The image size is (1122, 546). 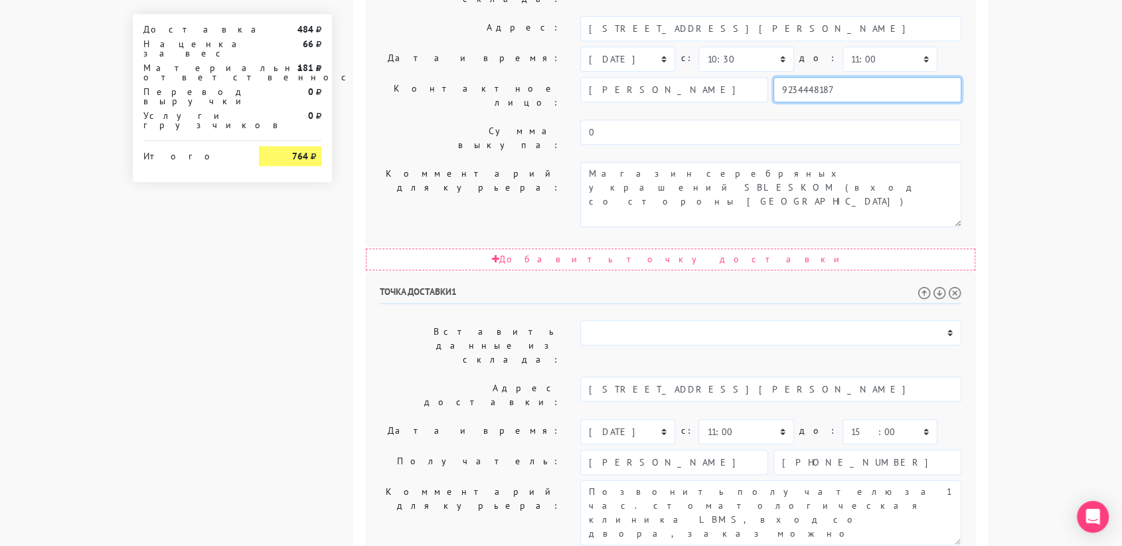 What do you see at coordinates (454, 292) in the screenshot?
I see `span: 1` at bounding box center [454, 292].